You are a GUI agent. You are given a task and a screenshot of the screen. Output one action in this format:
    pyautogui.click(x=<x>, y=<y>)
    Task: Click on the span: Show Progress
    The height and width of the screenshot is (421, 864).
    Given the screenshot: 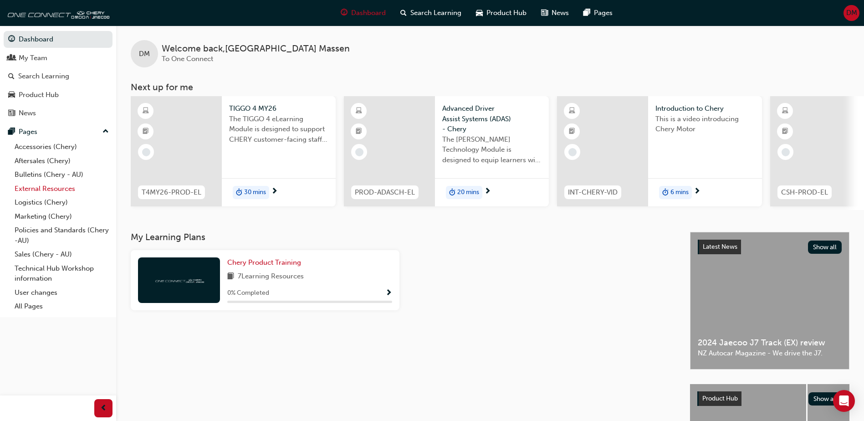 What is the action you would take?
    pyautogui.click(x=388, y=293)
    